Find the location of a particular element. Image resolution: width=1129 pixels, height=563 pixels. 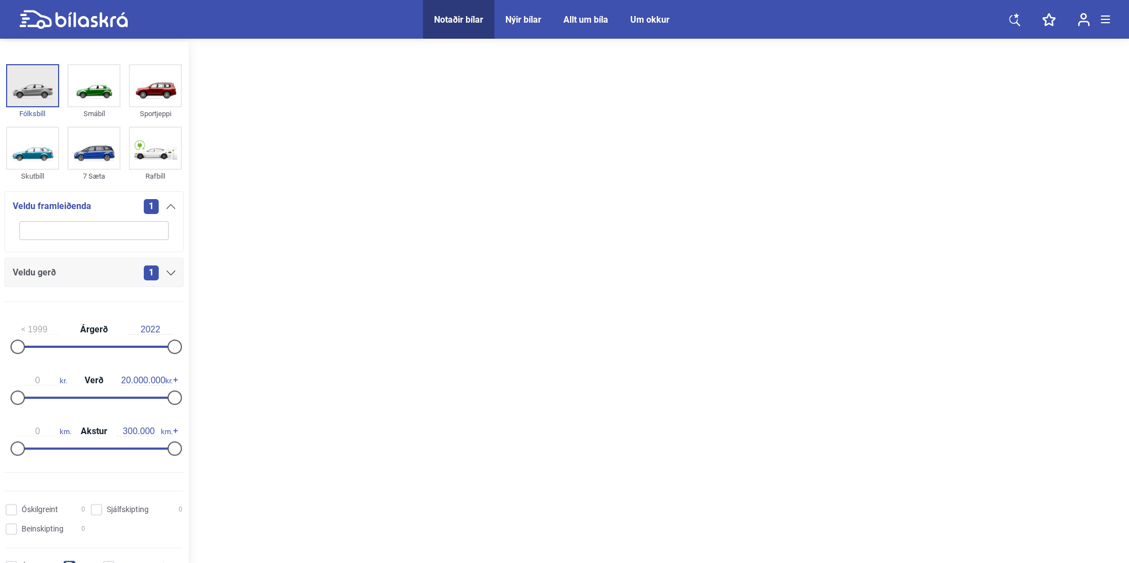

span: Veldu gerð is located at coordinates (34, 273).